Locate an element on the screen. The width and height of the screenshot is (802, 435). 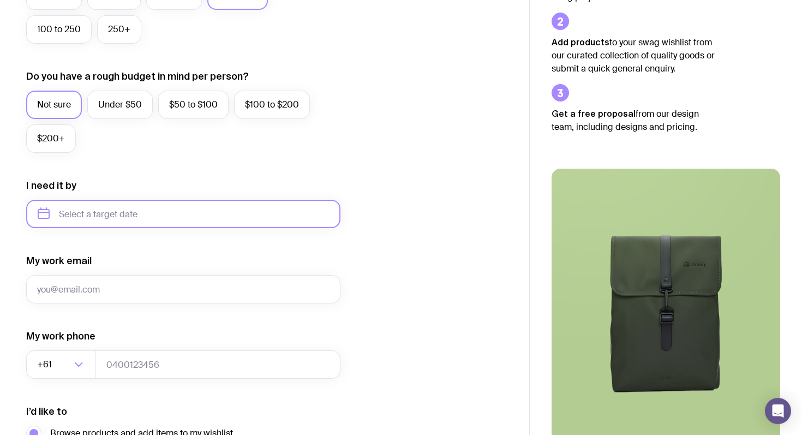
label: My work email is located at coordinates (59, 261).